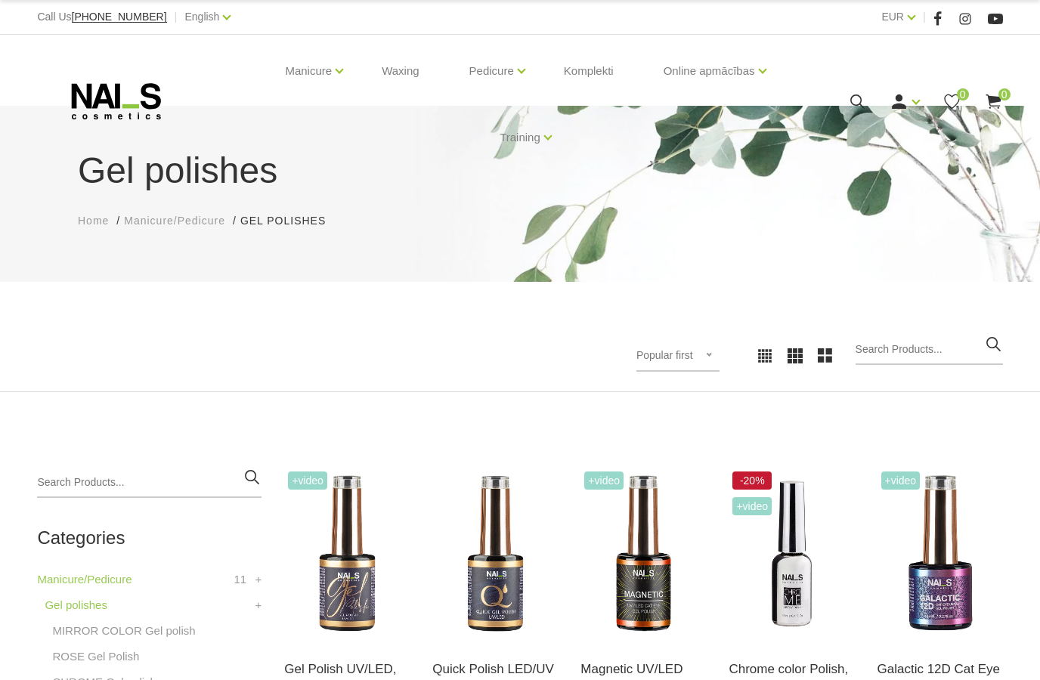 This screenshot has width=1040, height=680. What do you see at coordinates (347, 554) in the screenshot?
I see `img: Long-lasting, intensely pigmented gel polish. Easy to apply, dries well, does not shrink or pull ...` at bounding box center [347, 554].